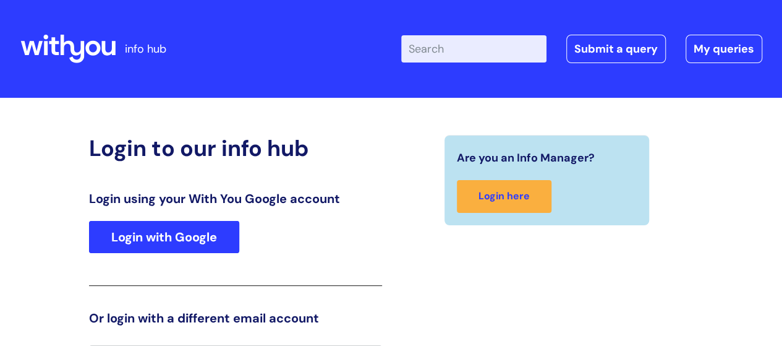 The image size is (782, 346). I want to click on span: Are you an Info Manager?, so click(526, 158).